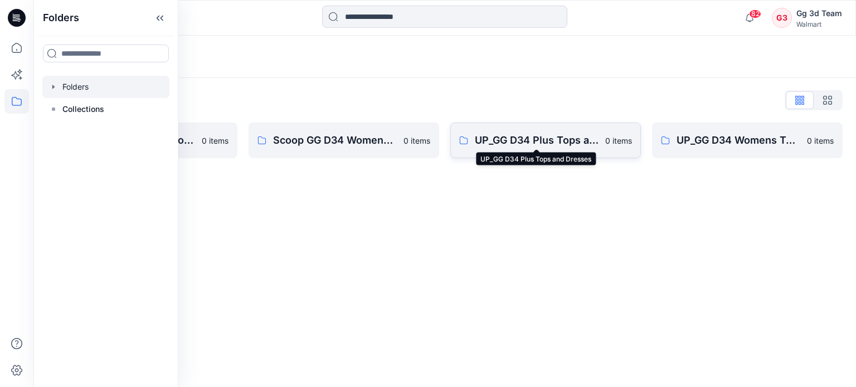 This screenshot has height=387, width=856. Describe the element at coordinates (83, 109) in the screenshot. I see `p: Collections` at that location.